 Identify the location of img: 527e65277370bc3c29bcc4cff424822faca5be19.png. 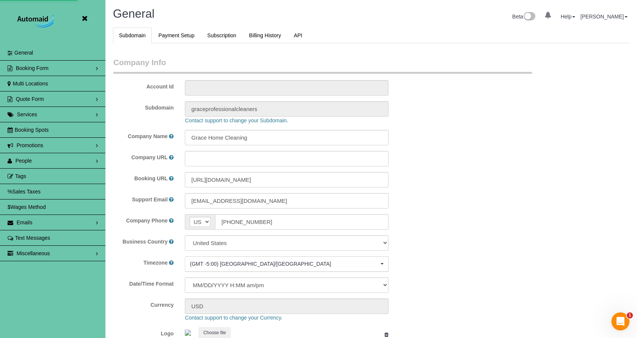
(188, 333).